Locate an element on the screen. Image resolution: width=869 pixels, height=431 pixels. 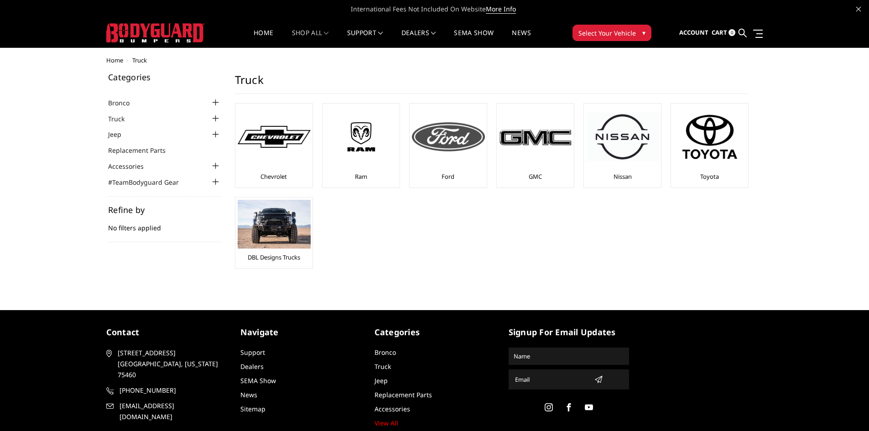
div: Chat Widget is located at coordinates (846, 409).